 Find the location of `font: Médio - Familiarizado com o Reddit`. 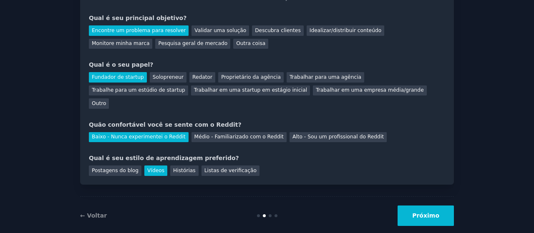

font: Médio - Familiarizado com o Reddit is located at coordinates (239, 137).